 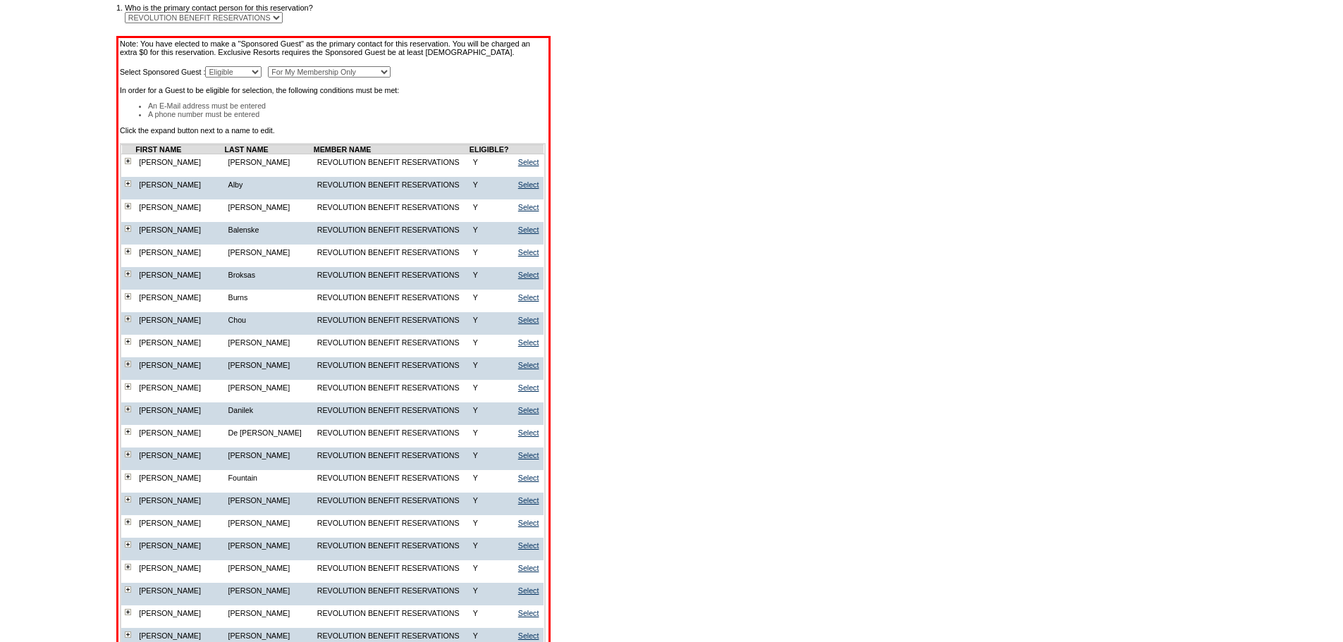 I want to click on td: FIRST NAME, so click(x=180, y=149).